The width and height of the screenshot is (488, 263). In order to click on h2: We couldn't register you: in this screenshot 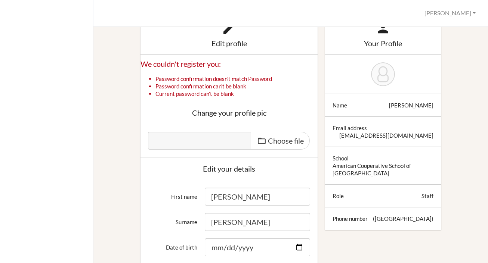, I will do `click(229, 64)`.